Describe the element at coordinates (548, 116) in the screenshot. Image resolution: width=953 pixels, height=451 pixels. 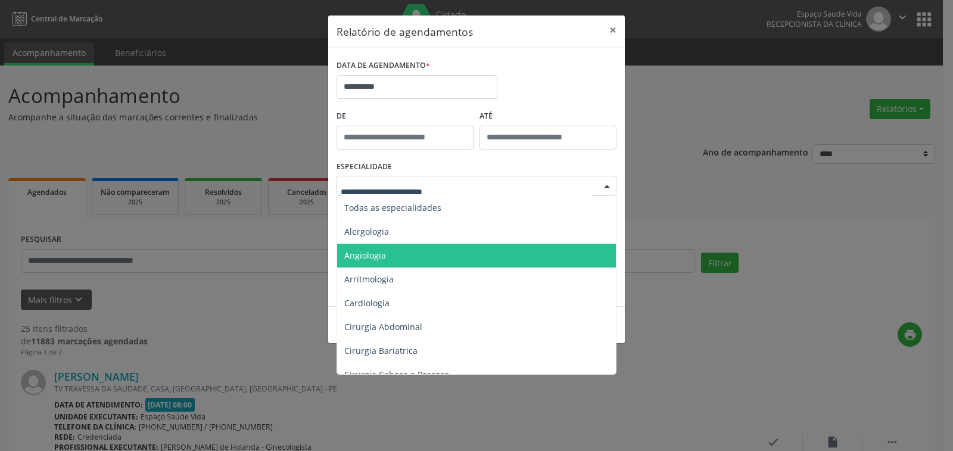
I see `label: ATÉ` at that location.